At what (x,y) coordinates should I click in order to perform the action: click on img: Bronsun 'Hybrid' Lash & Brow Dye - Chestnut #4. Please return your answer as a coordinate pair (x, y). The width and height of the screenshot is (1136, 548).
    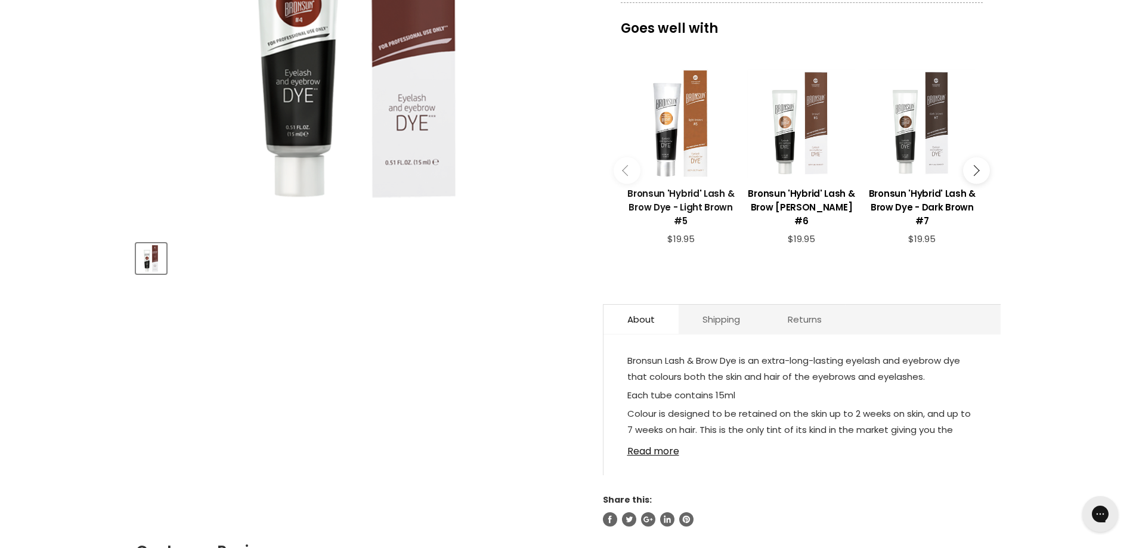
    Looking at the image, I should click on (151, 258).